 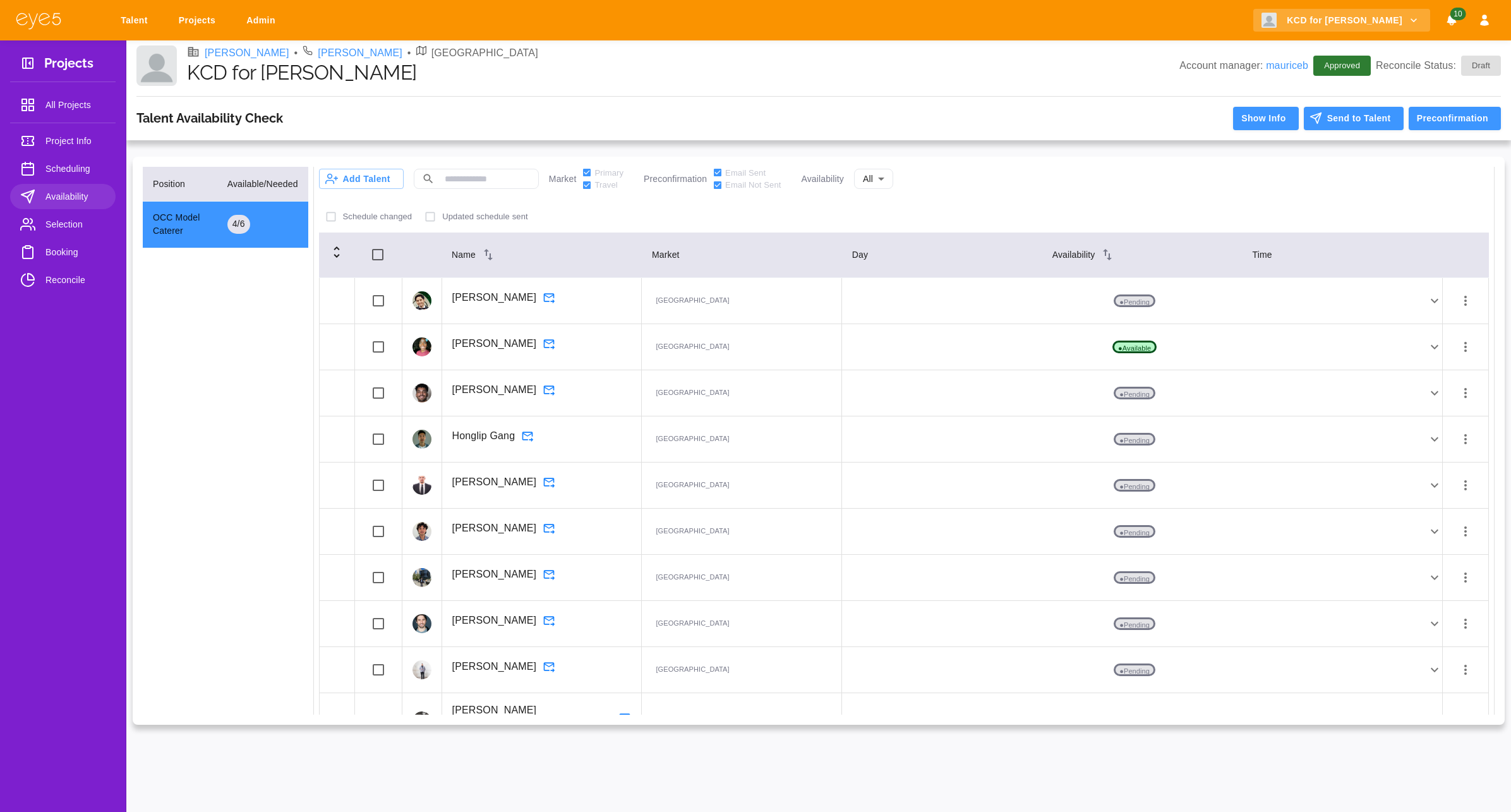 What do you see at coordinates (76, 279) in the screenshot?
I see `span: Reconcile` at bounding box center [76, 279].